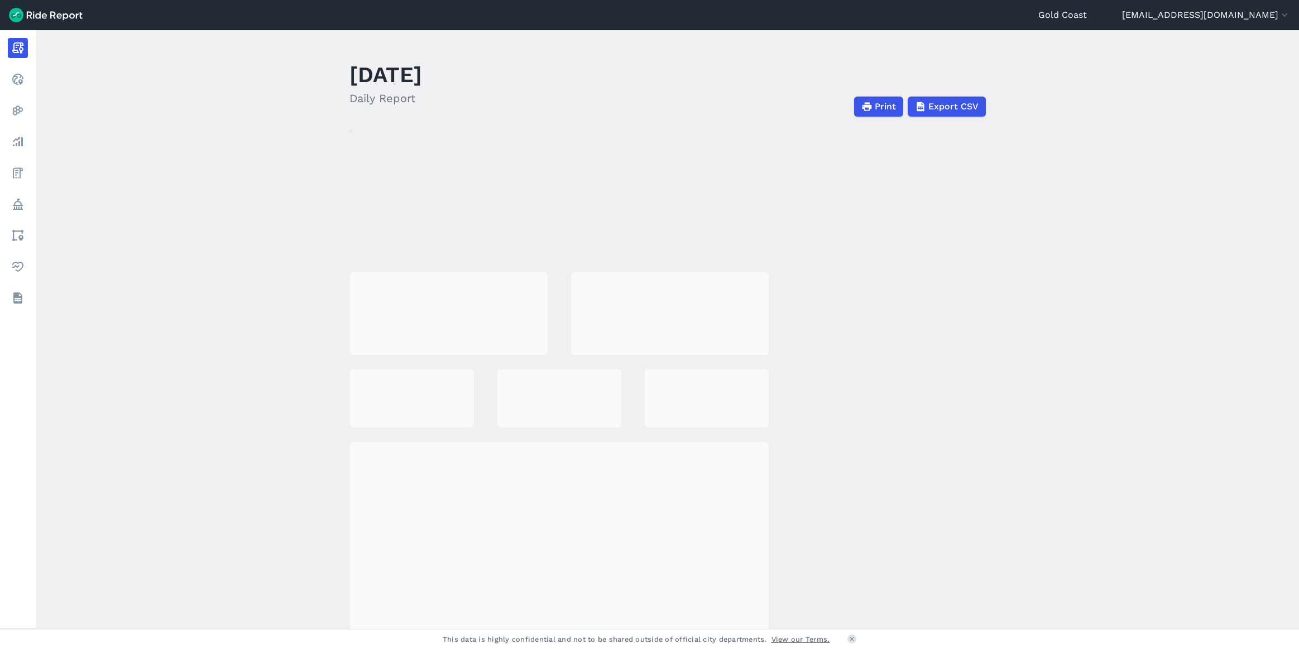  I want to click on h2: Daily Report, so click(386, 98).